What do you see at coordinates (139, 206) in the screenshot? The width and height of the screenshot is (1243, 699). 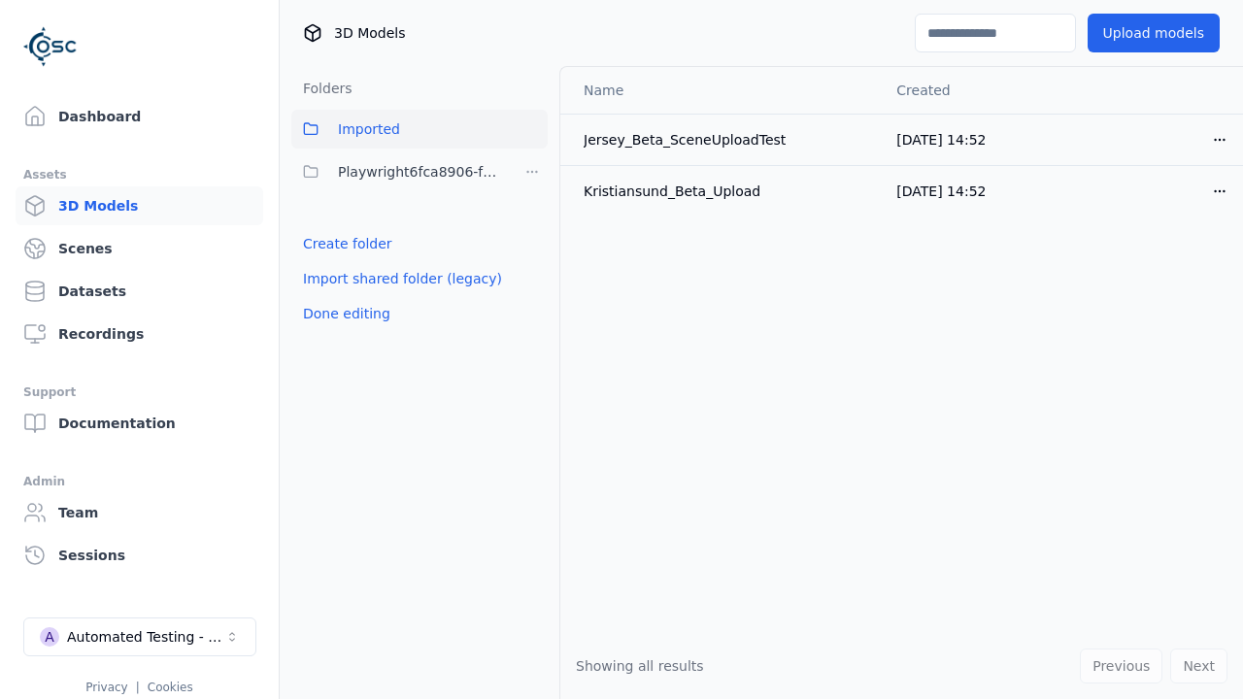 I see `a: 3D Models` at bounding box center [139, 206].